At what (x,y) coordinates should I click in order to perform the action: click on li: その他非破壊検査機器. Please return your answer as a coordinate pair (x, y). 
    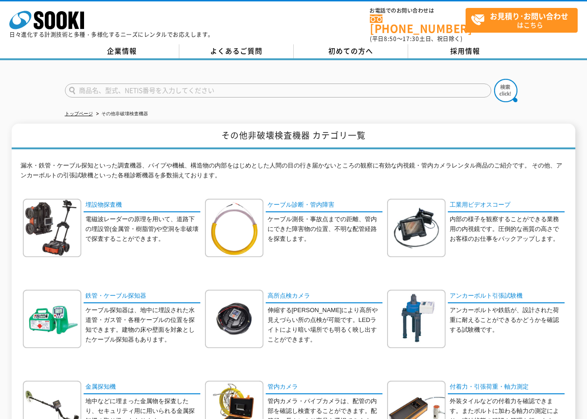
    Looking at the image, I should click on (121, 114).